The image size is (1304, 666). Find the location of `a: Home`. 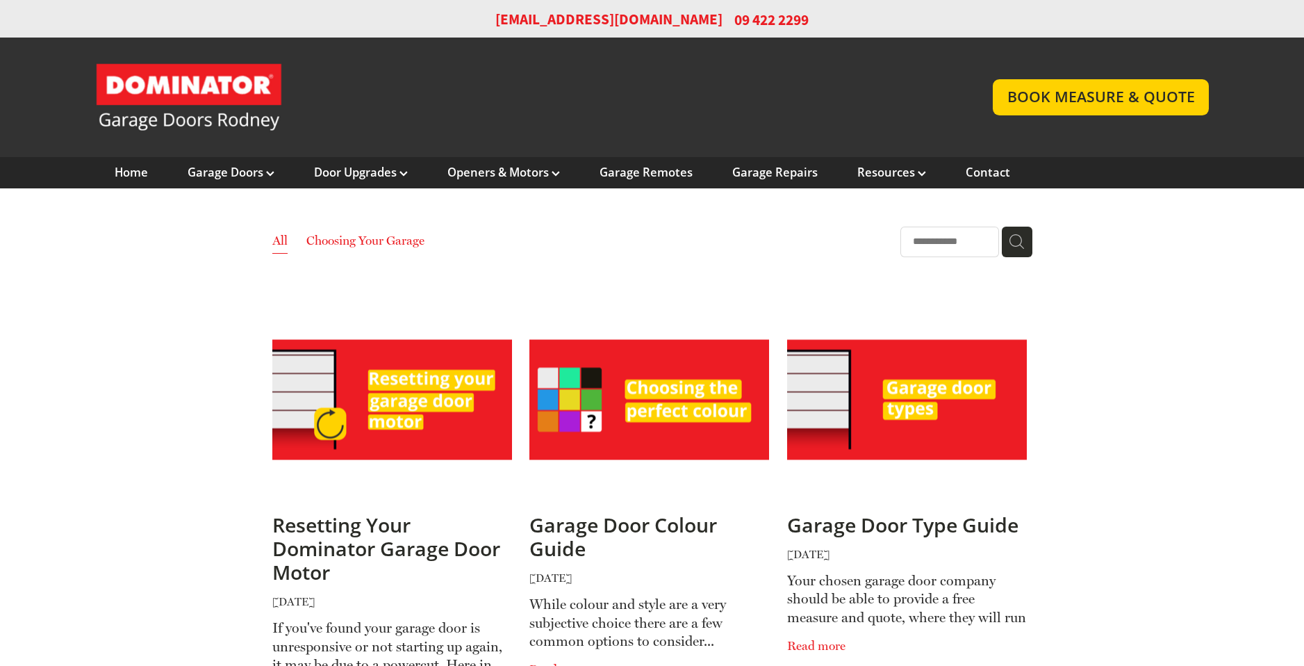

a: Home is located at coordinates (131, 172).